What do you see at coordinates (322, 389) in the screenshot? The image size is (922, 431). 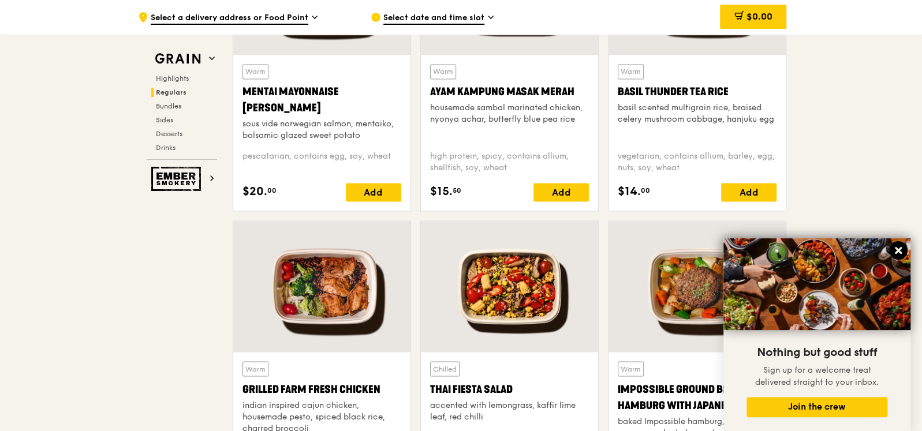 I see `div: Grilled Farm Fresh Chicken` at bounding box center [322, 389].